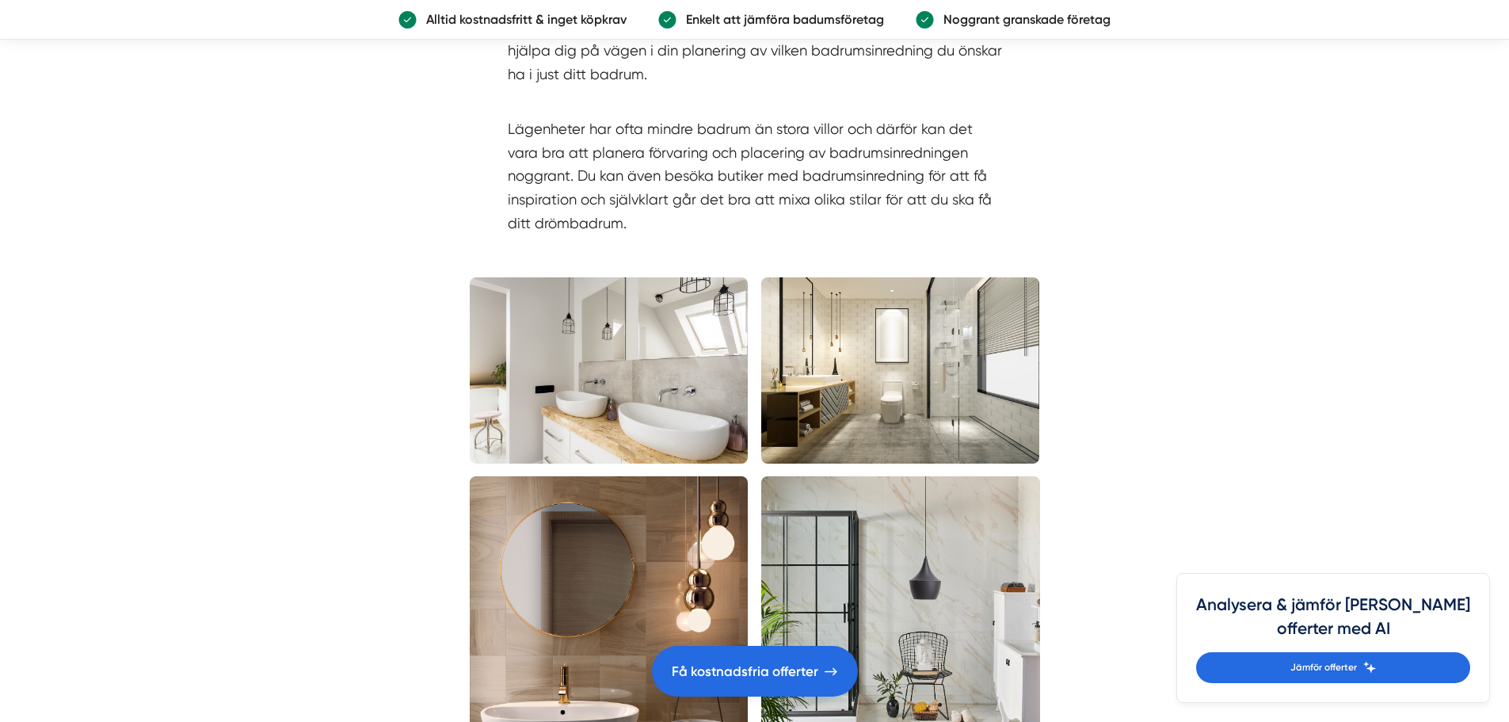 Image resolution: width=1509 pixels, height=722 pixels. Describe the element at coordinates (755, 164) in the screenshot. I see `p: Lägenheter har ofta mindre badrum än stora villor och därför kan det vara bra att planera förvari...` at that location.